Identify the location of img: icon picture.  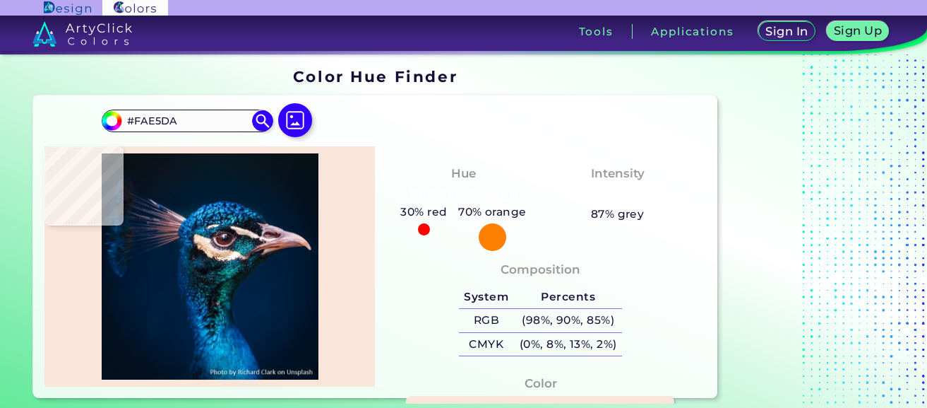
(295, 120).